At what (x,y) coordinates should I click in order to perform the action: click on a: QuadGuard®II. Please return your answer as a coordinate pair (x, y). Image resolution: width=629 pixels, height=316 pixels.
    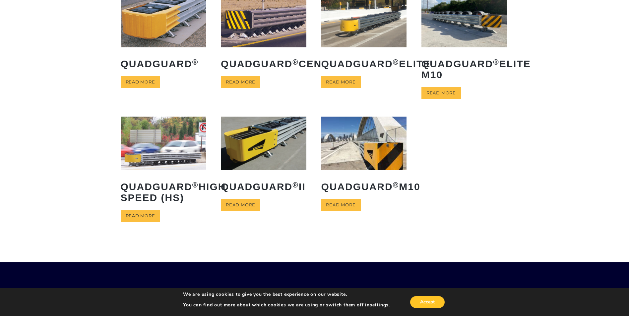
    Looking at the image, I should click on (264, 157).